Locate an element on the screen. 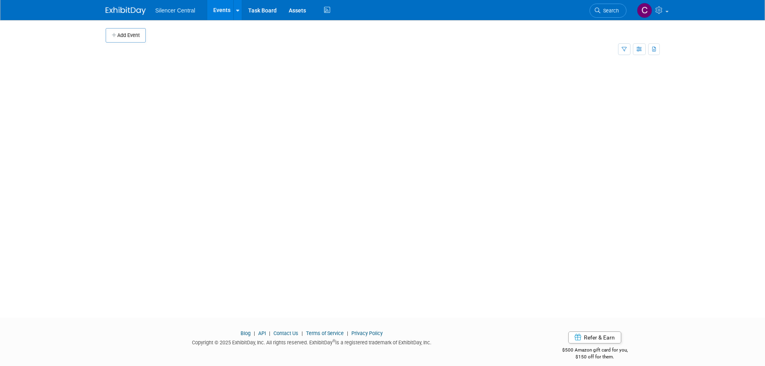 The image size is (765, 366). a: Terms of Service is located at coordinates (325, 333).